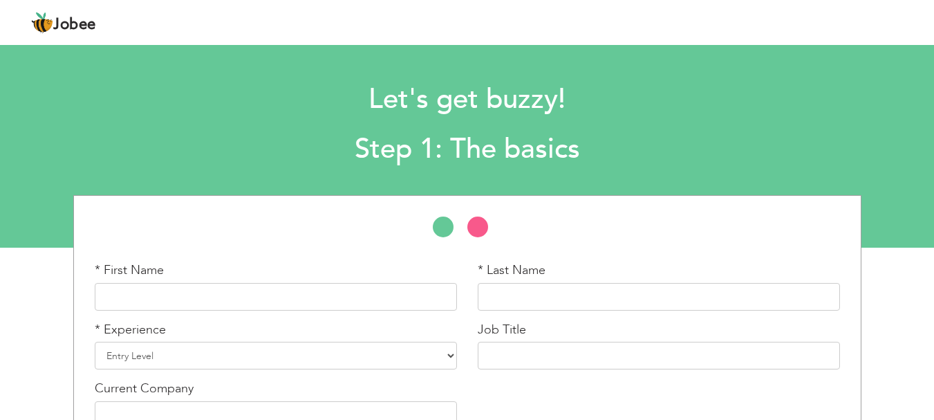 This screenshot has height=420, width=934. What do you see at coordinates (467, 100) in the screenshot?
I see `h1: Let's get buzzy!` at bounding box center [467, 100].